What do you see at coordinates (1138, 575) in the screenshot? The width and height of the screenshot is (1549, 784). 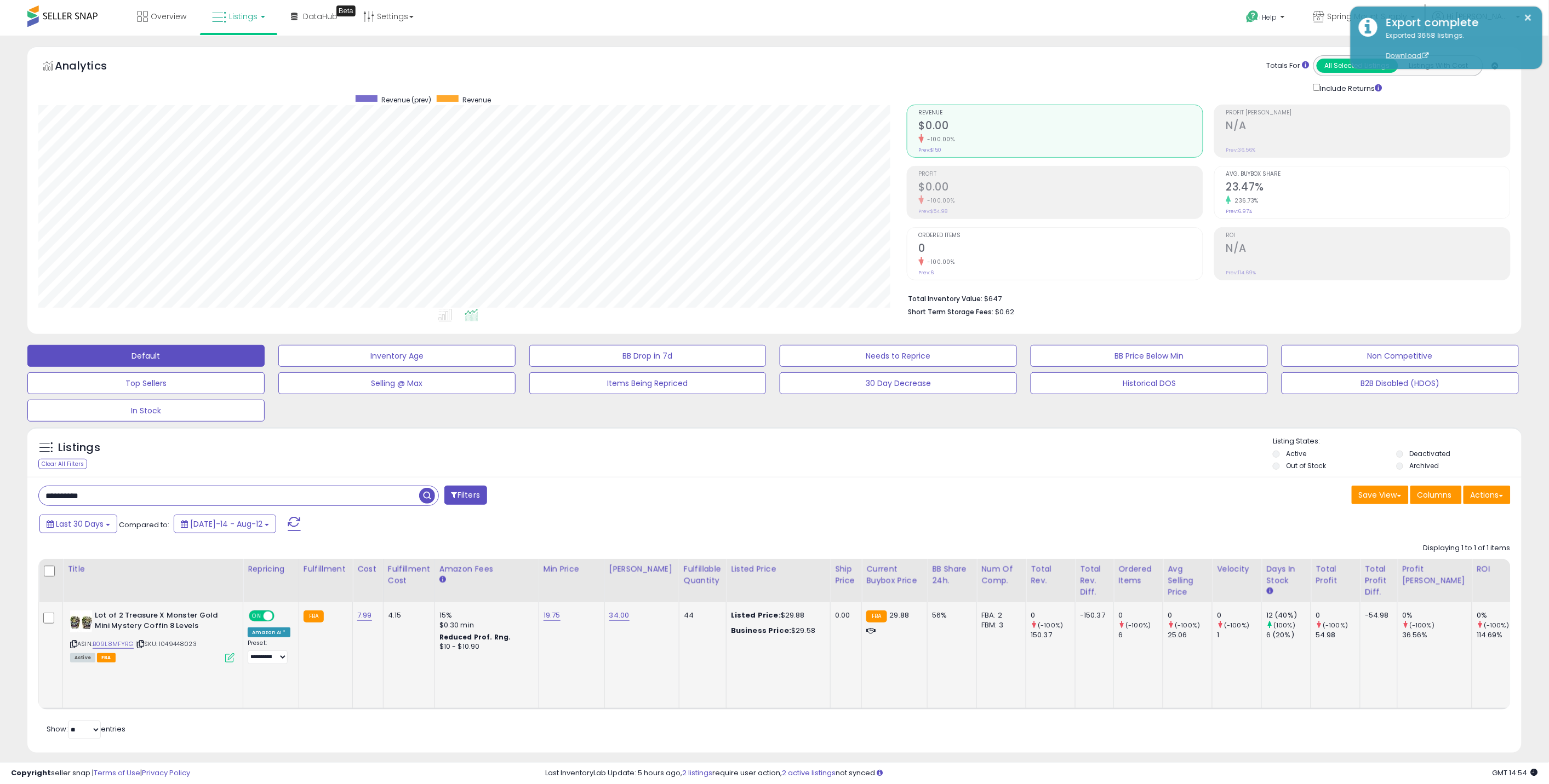 I see `div: Ordered Items` at bounding box center [1138, 575].